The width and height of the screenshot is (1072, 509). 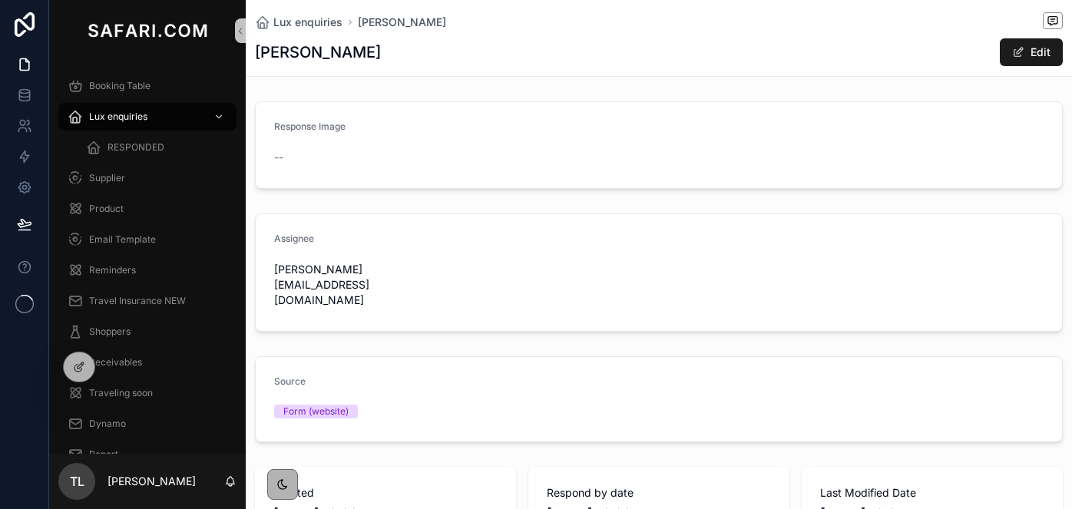 I want to click on a: Product, so click(x=147, y=209).